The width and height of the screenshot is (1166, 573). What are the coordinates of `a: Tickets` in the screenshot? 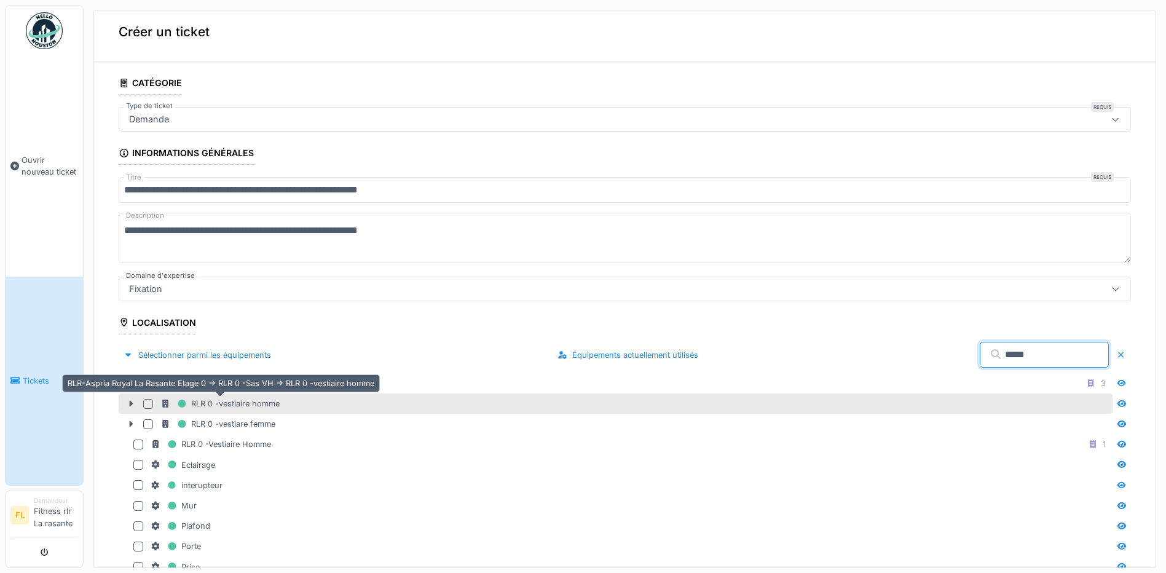 It's located at (44, 381).